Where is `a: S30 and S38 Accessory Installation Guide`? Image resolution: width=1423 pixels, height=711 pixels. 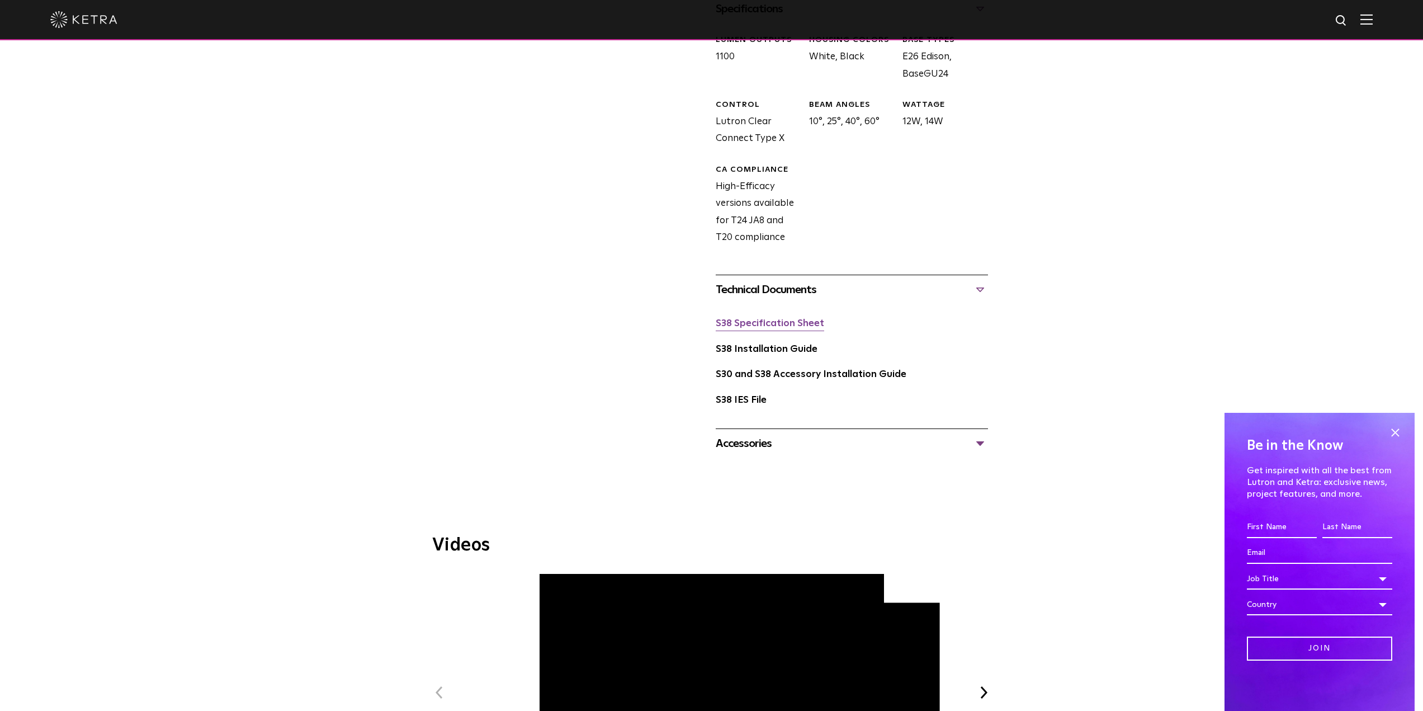
a: S30 and S38 Accessory Installation Guide is located at coordinates (811, 374).